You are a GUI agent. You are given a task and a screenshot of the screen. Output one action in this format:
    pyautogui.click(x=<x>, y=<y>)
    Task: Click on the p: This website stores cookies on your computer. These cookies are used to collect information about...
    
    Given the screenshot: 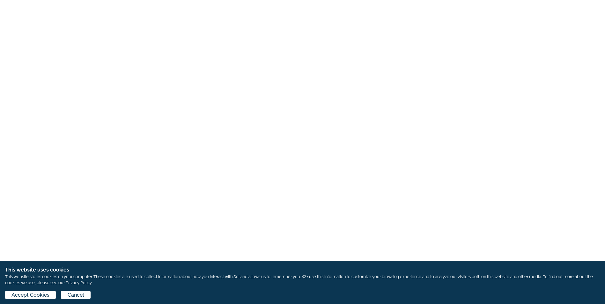 What is the action you would take?
    pyautogui.click(x=302, y=280)
    